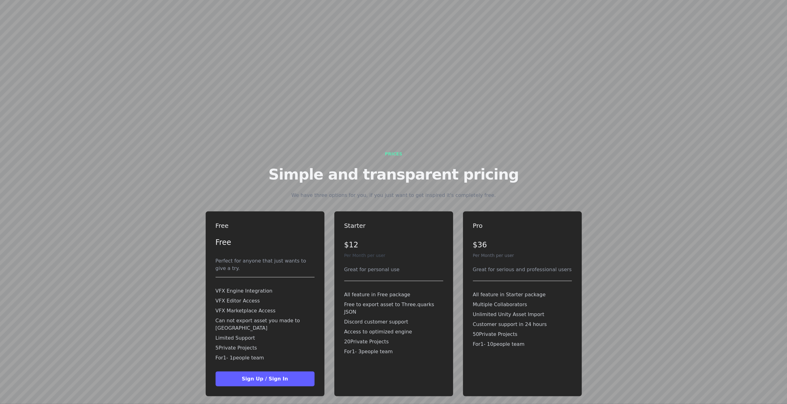 The width and height of the screenshot is (787, 404). What do you see at coordinates (394, 332) in the screenshot?
I see `p: Access to optimized engine` at bounding box center [394, 332].